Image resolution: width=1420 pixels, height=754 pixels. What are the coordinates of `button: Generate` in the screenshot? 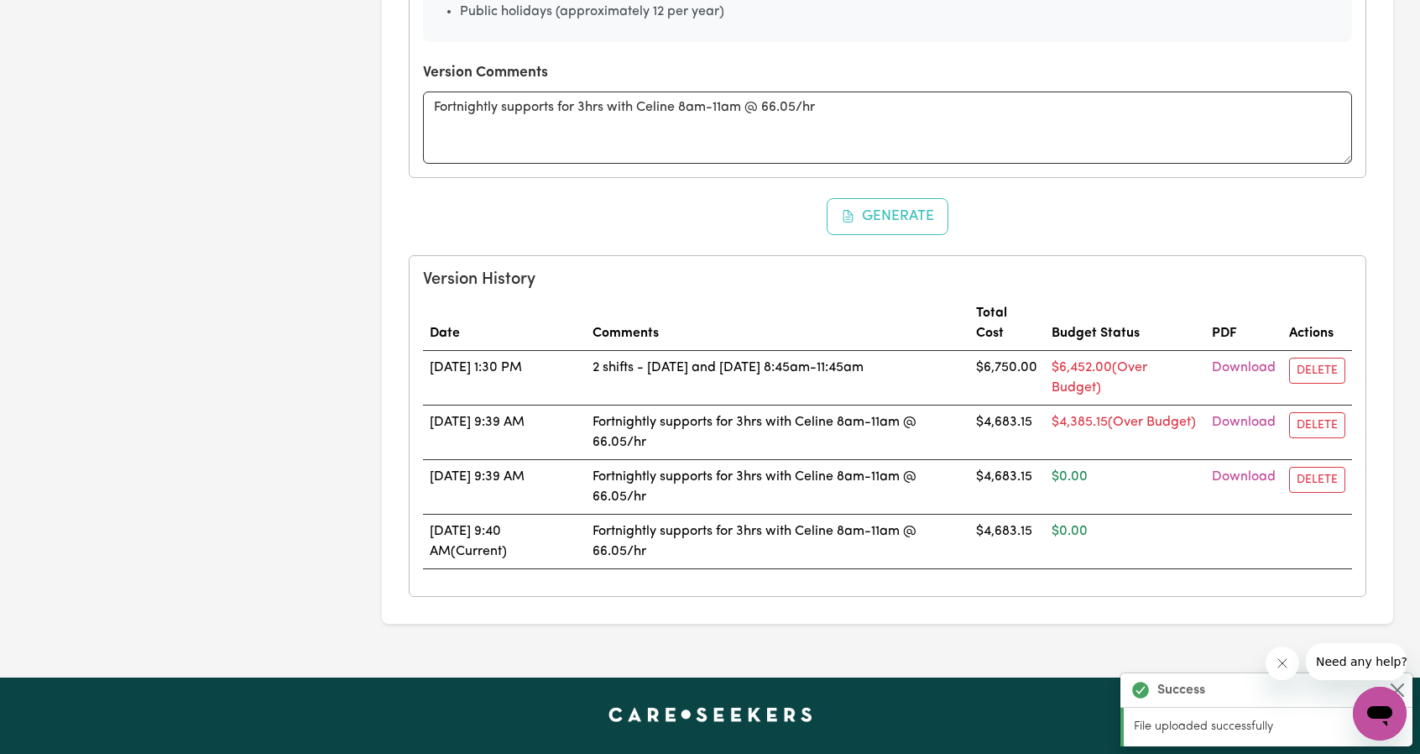 It's located at (888, 217).